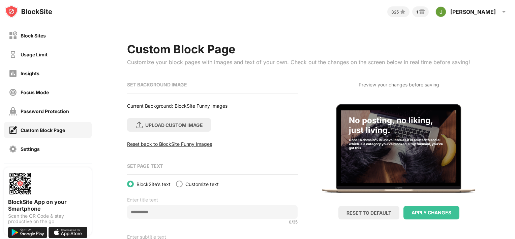 The image size is (515, 239). I want to click on div: Usage Limit, so click(34, 54).